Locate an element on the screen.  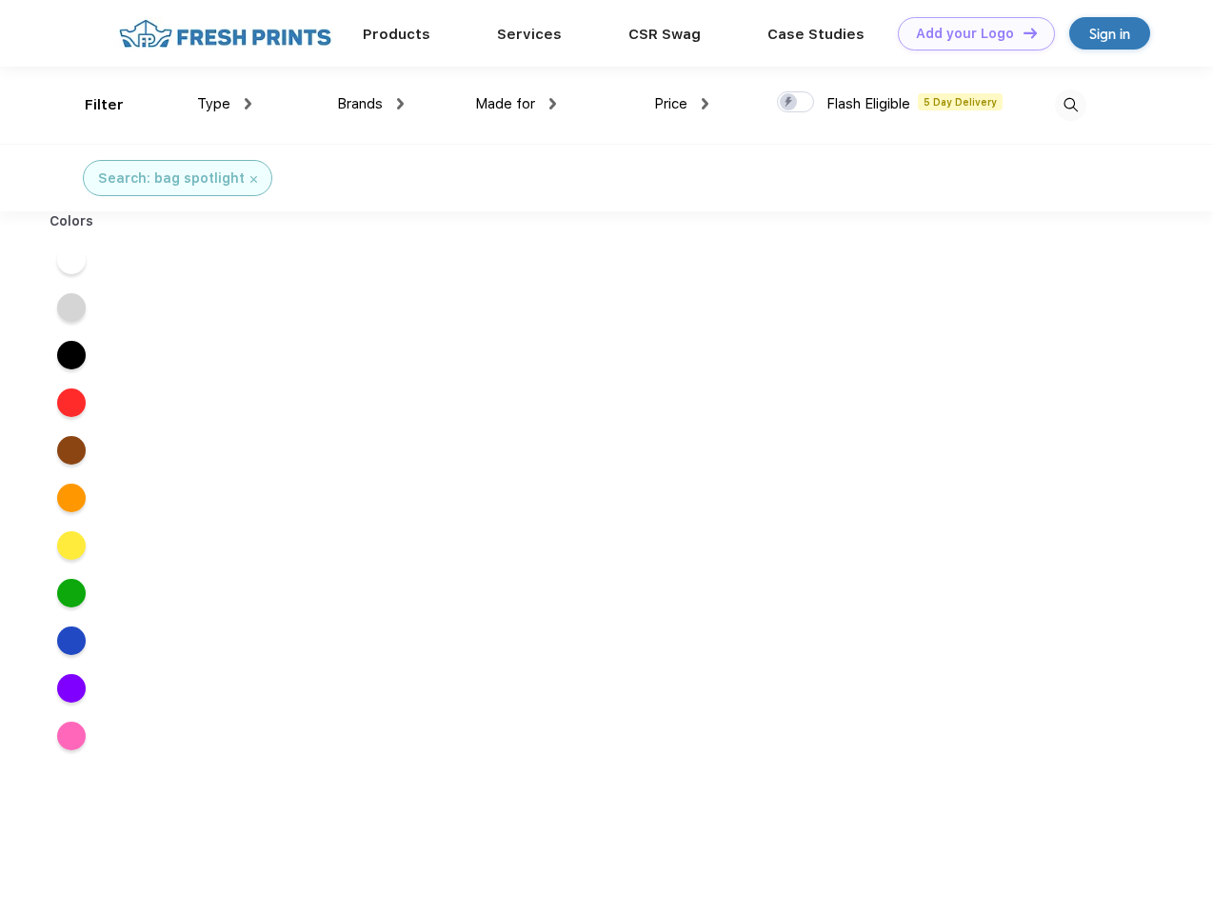
div: Sign in is located at coordinates (1109, 33).